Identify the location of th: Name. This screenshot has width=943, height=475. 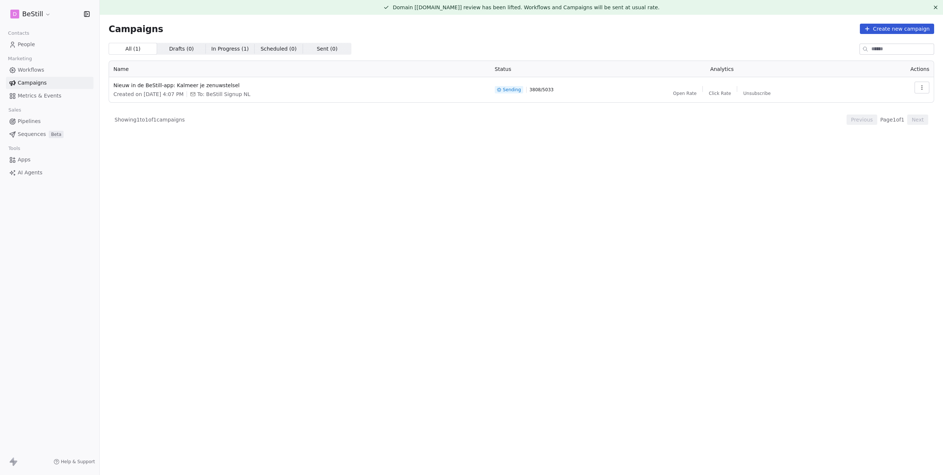
(300, 69).